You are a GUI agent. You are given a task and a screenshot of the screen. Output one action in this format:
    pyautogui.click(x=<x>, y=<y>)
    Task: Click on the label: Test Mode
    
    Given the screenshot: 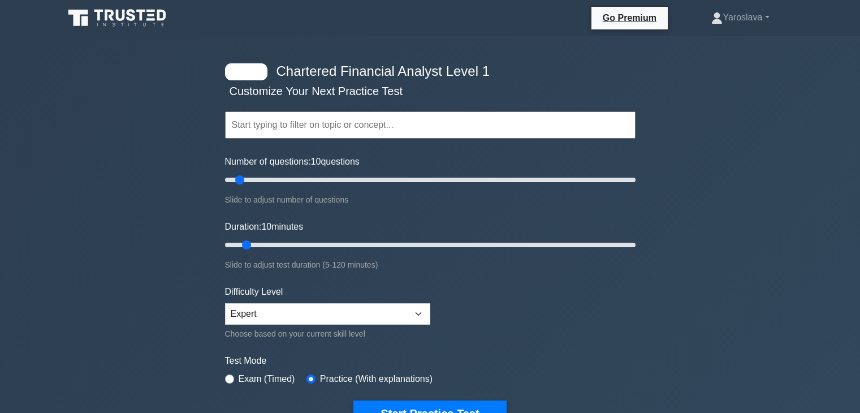 What is the action you would take?
    pyautogui.click(x=430, y=361)
    